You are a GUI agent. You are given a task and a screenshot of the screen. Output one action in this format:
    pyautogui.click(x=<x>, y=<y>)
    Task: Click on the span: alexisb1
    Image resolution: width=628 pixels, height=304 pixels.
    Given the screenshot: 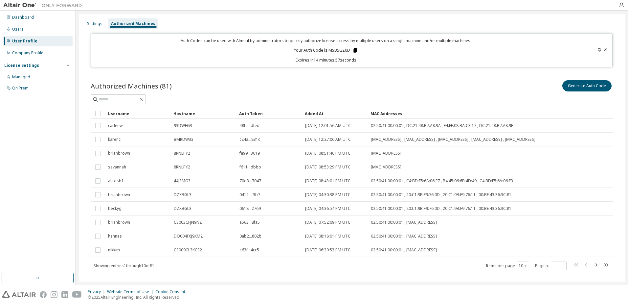 What is the action you would take?
    pyautogui.click(x=116, y=181)
    